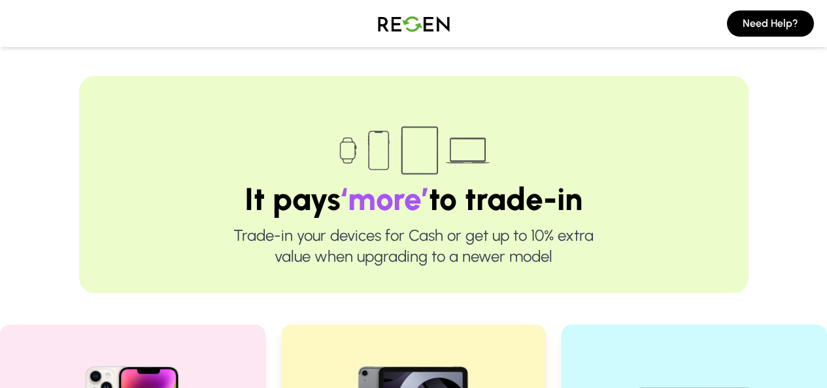 Image resolution: width=827 pixels, height=388 pixels. What do you see at coordinates (414, 246) in the screenshot?
I see `p: Trade-in your devices for Cash or get up to 10% extra value when upgrading to a newer model` at bounding box center [414, 246].